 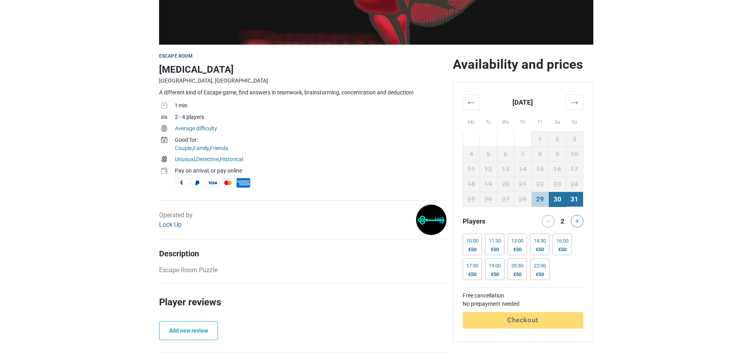 I want to click on a: Unusual, so click(x=185, y=159).